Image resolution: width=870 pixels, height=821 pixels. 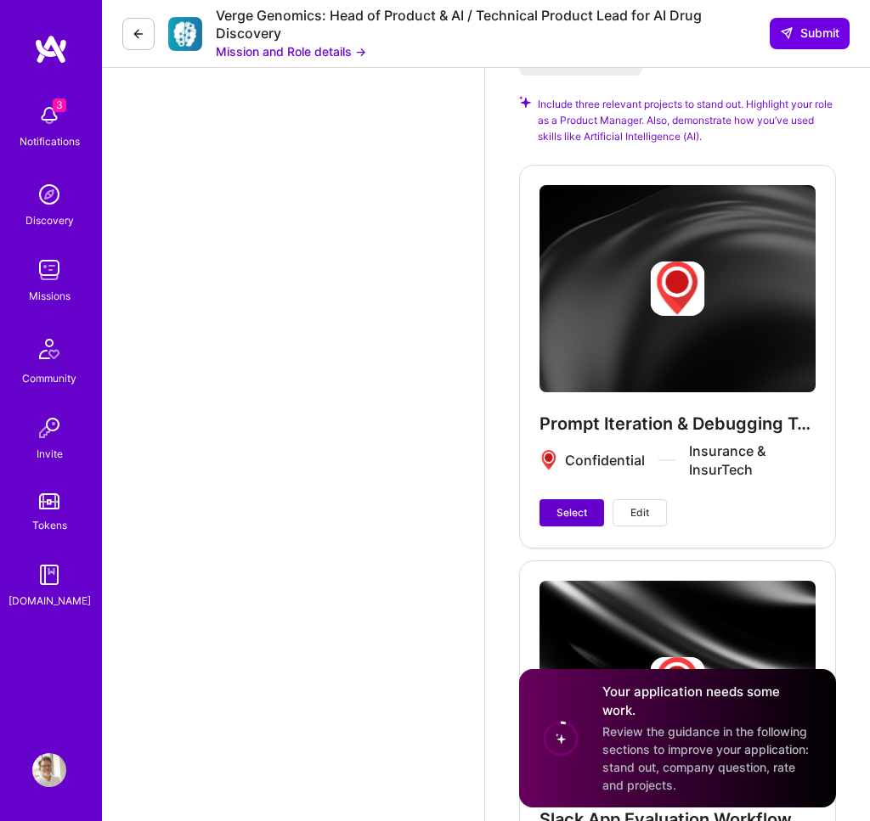 What do you see at coordinates (49, 141) in the screenshot?
I see `div: Notifications` at bounding box center [49, 141].